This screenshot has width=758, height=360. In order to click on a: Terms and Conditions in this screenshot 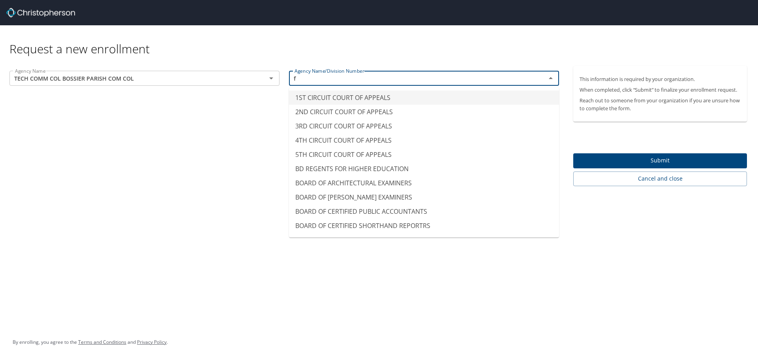, I will do `click(102, 341)`.